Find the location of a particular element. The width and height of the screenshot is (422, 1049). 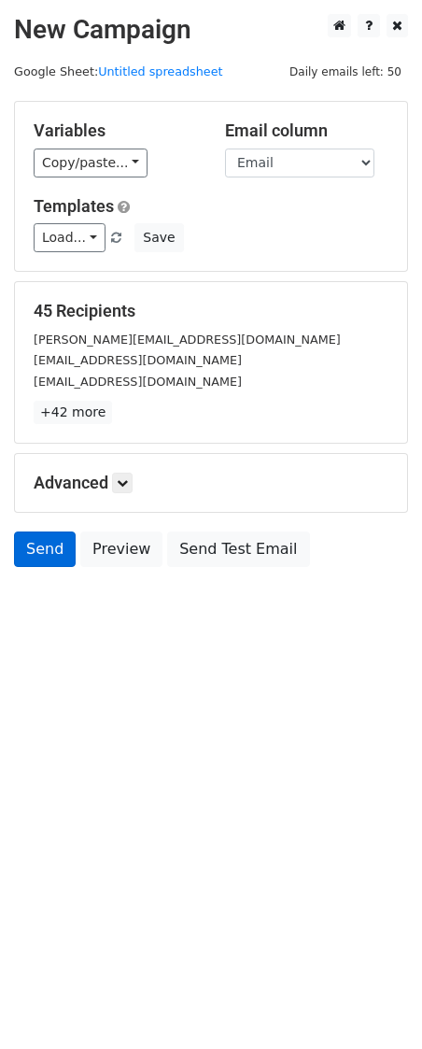

a: Send is located at coordinates (45, 549).